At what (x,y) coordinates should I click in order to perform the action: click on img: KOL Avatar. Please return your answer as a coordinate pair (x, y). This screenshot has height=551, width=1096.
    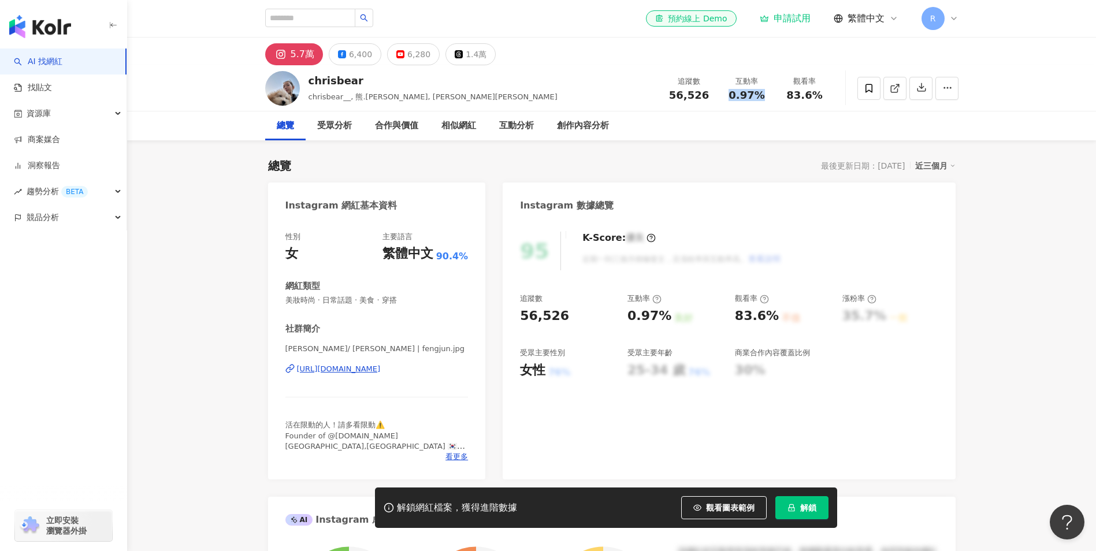
    Looking at the image, I should click on (283, 88).